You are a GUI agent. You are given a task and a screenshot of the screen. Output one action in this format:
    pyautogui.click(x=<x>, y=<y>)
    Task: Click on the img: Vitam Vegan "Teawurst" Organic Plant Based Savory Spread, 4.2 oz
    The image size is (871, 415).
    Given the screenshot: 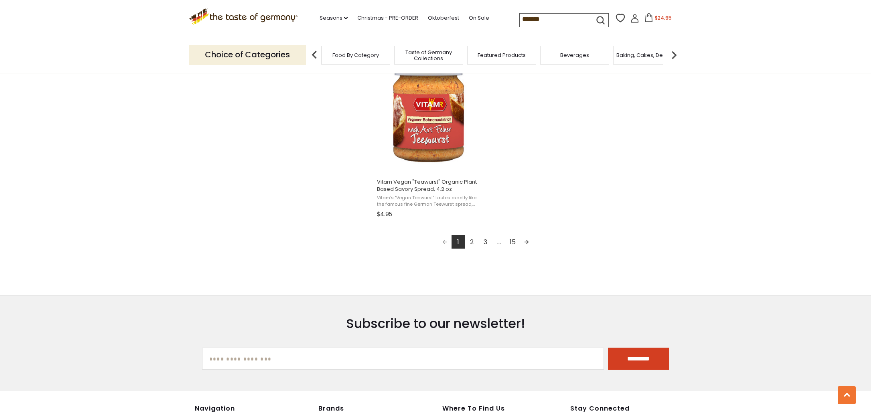 What is the action you would take?
    pyautogui.click(x=429, y=112)
    